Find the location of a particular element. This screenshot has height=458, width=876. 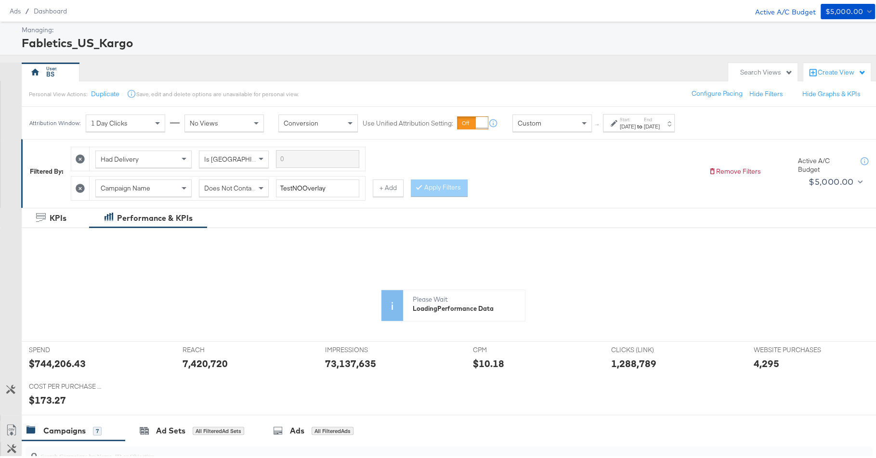

div: Personal View Actions: is located at coordinates (58, 92).